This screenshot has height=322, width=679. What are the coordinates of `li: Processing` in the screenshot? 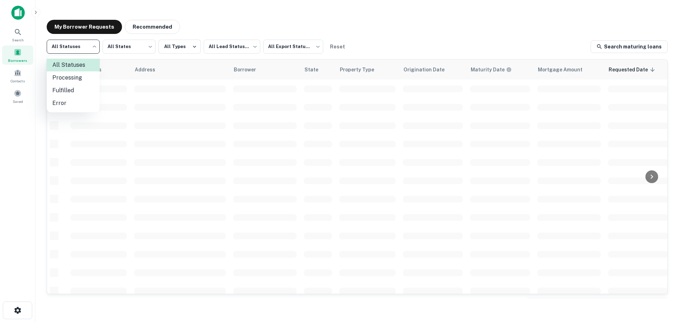 It's located at (73, 78).